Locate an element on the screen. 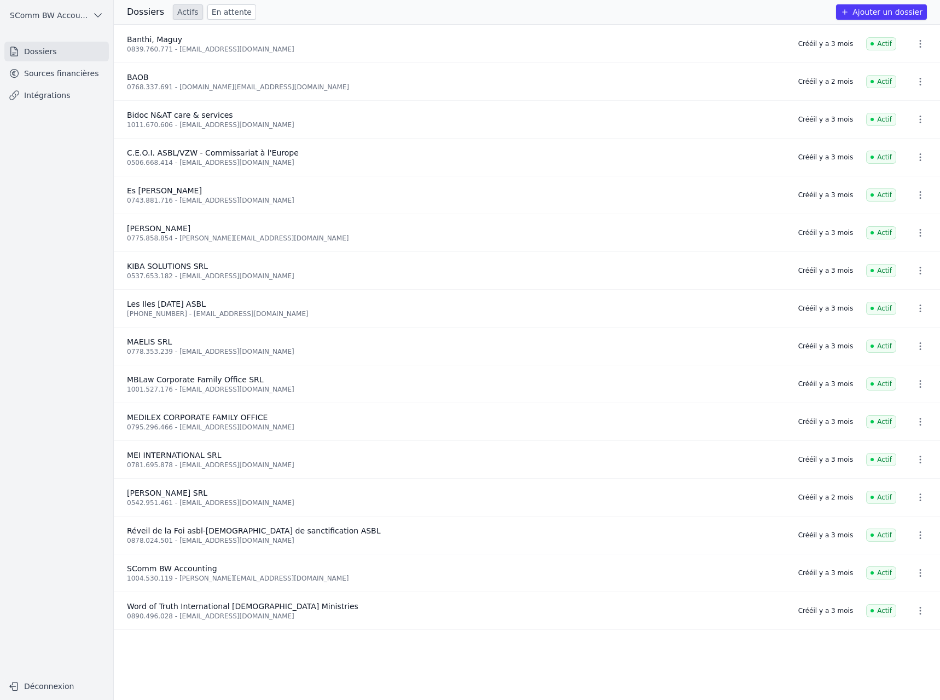  span: C.E.O.I. ASBL/VZW - Commissariat à l'Europe is located at coordinates (213, 153).